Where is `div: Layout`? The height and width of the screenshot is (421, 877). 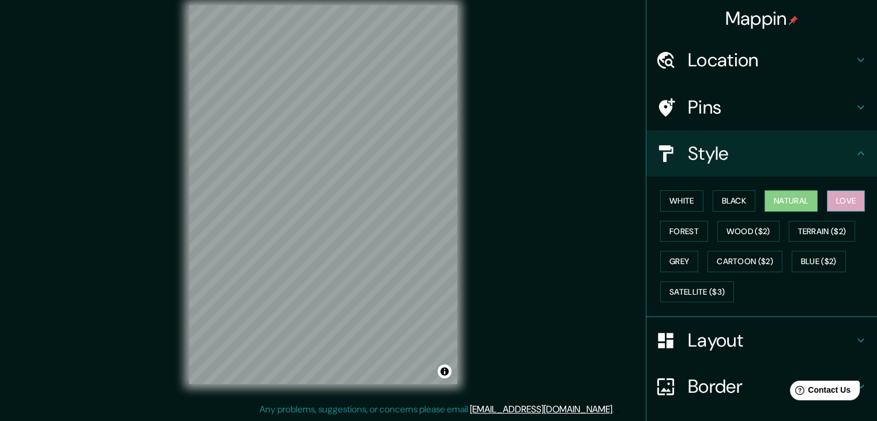 div: Layout is located at coordinates (761, 340).